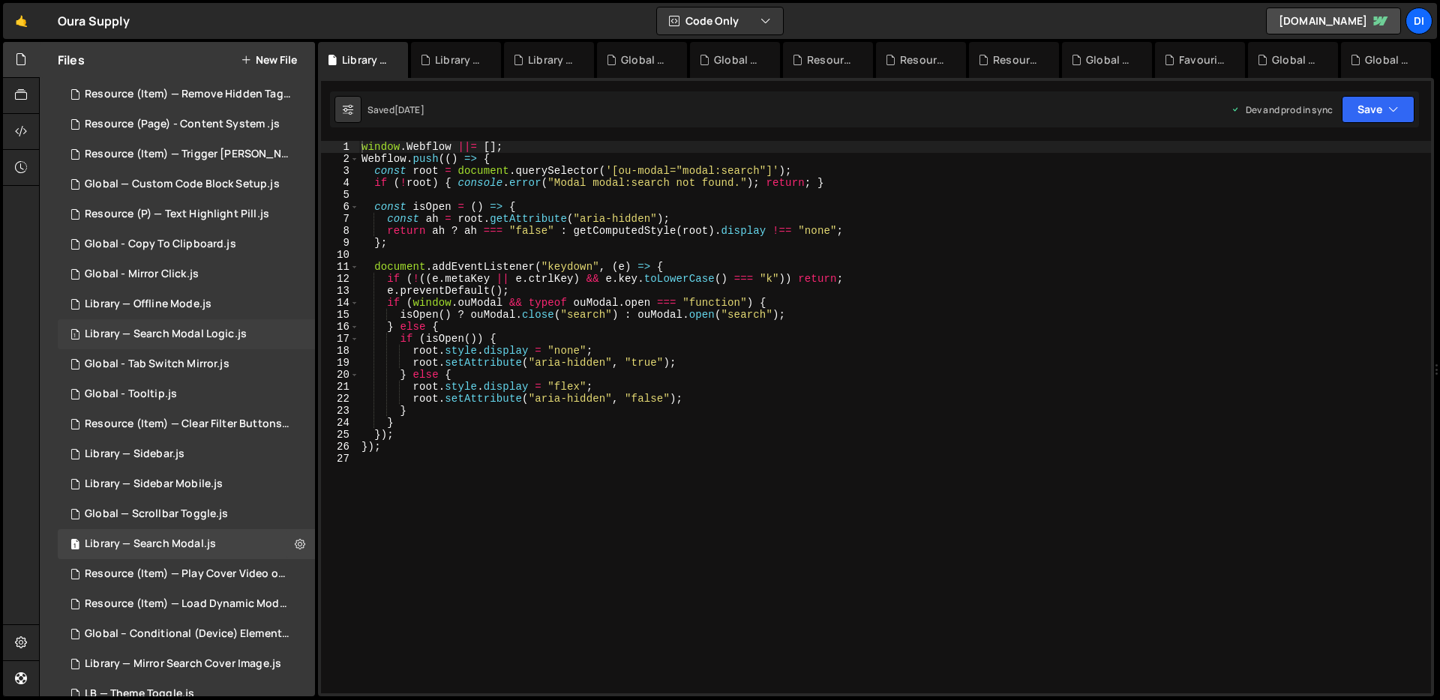 This screenshot has width=1440, height=700. I want to click on div: Global - Copy To Clipboard.css, so click(1296, 60).